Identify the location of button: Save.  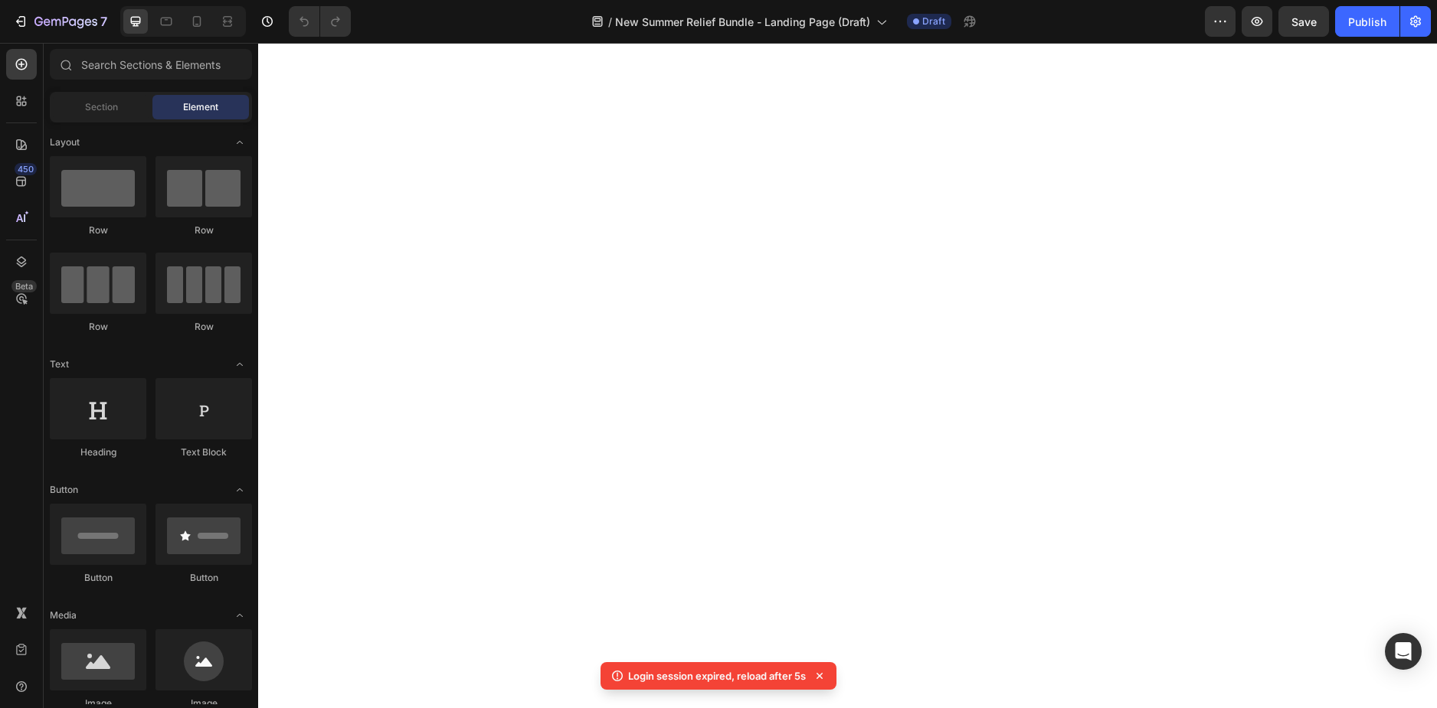
(1303, 21).